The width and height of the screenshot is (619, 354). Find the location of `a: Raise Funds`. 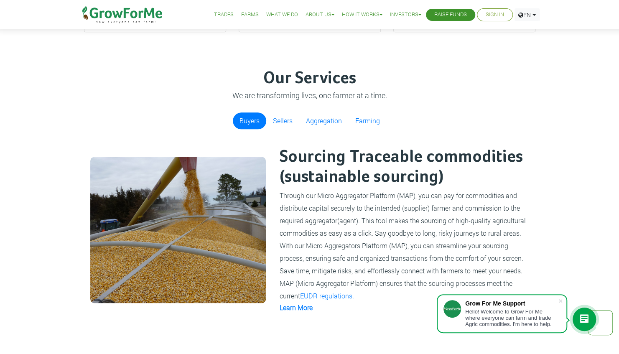

a: Raise Funds is located at coordinates (450, 15).